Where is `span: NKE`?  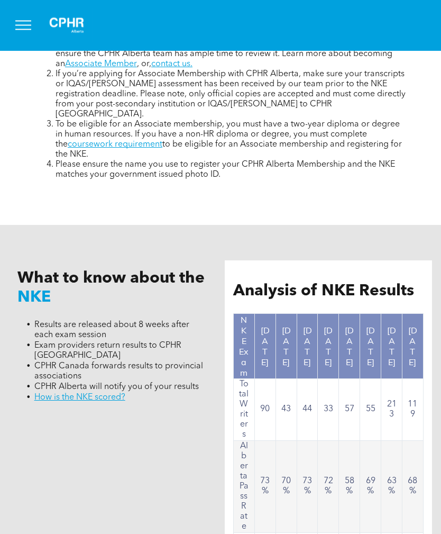 span: NKE is located at coordinates (34, 298).